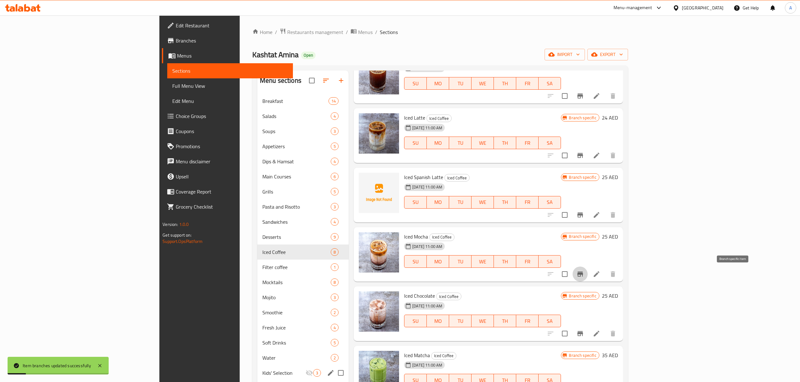  Describe the element at coordinates (227, 116) in the screenshot. I see `a: Choice Groups` at that location.